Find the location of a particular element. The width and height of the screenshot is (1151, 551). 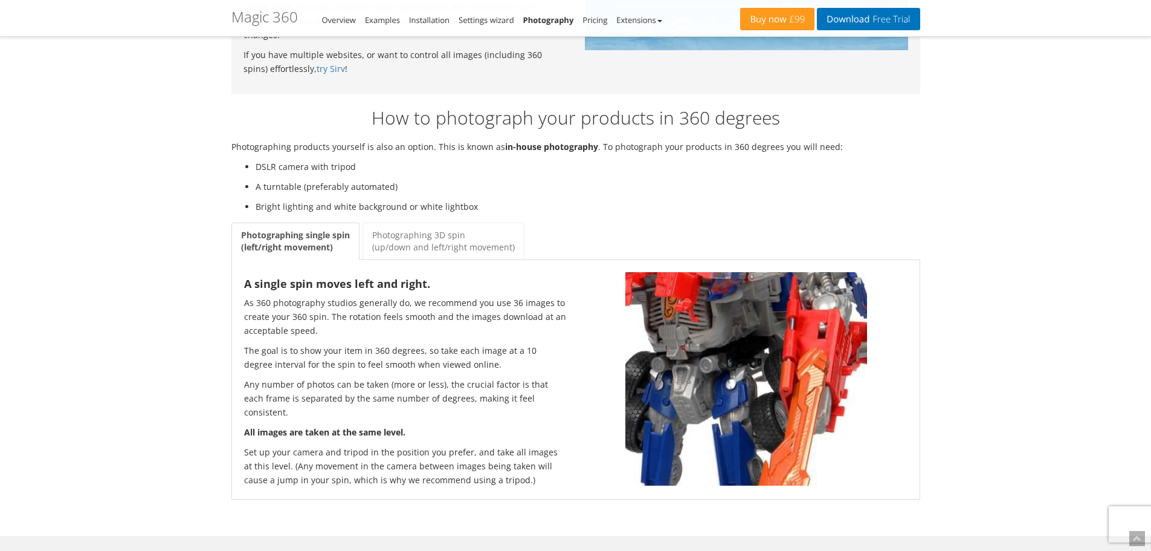

a: Photographing single spin(left/right movement) is located at coordinates (296, 241).